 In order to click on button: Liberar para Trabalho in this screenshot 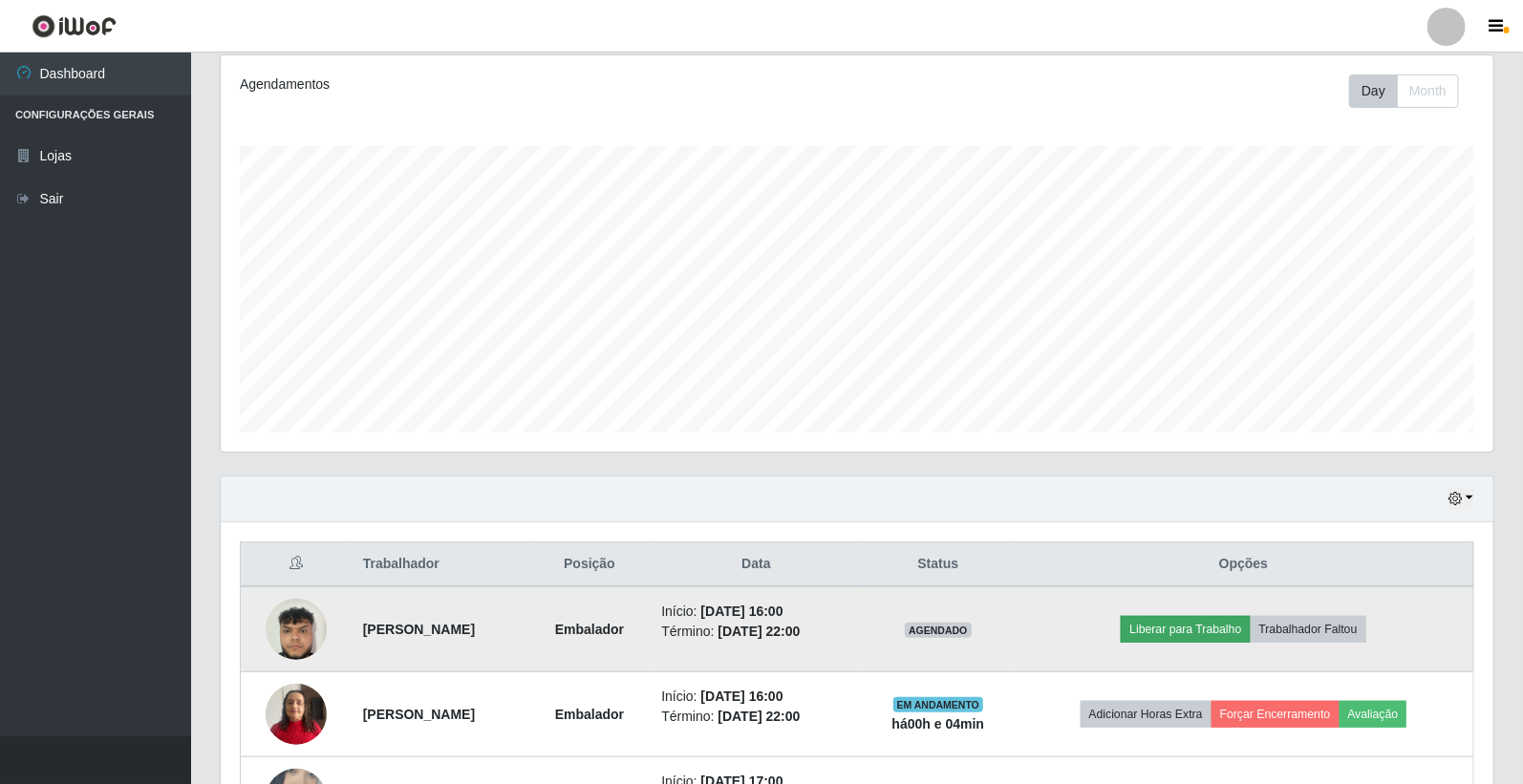, I will do `click(1184, 629)`.